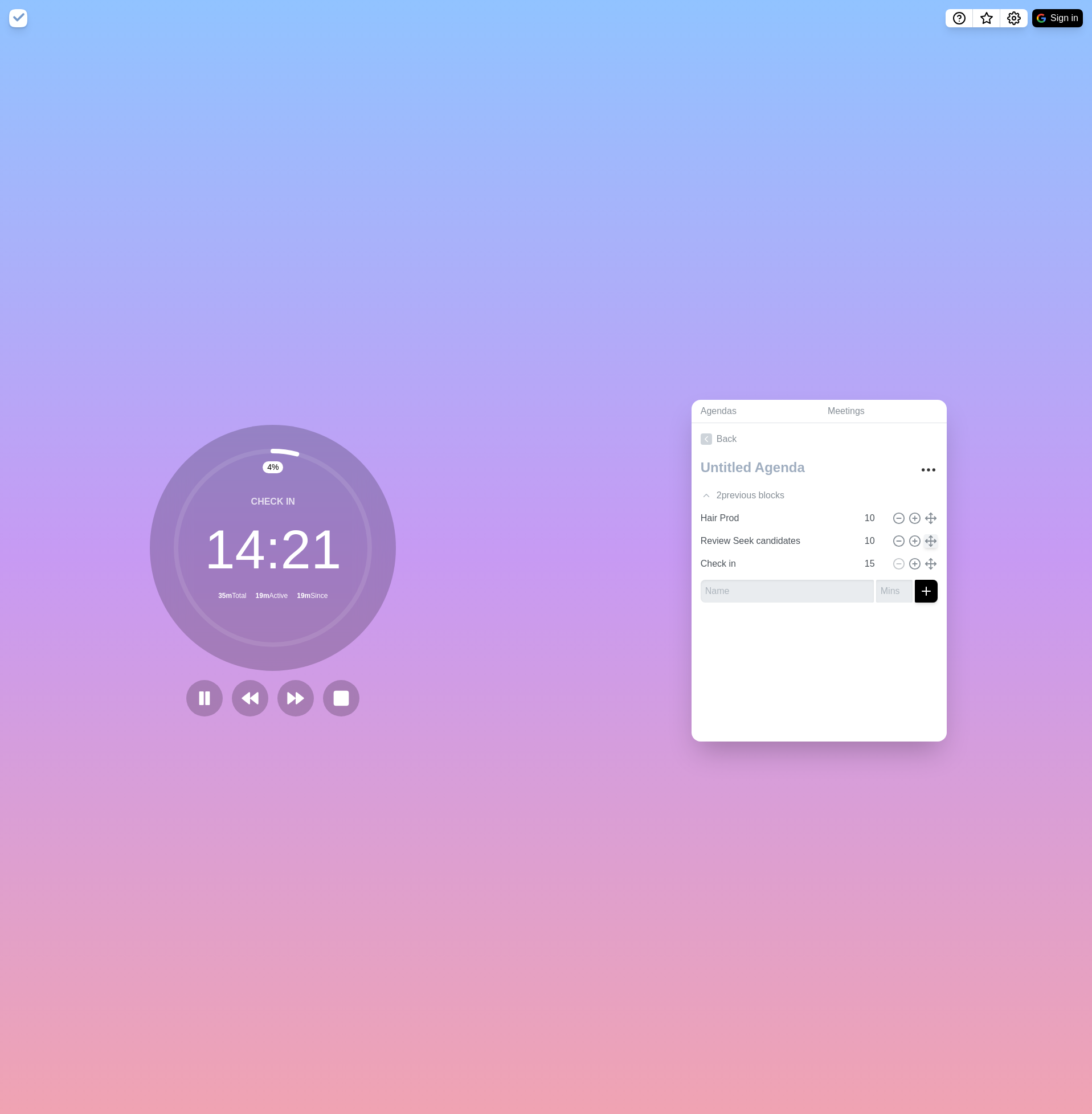  I want to click on a: Back, so click(819, 440).